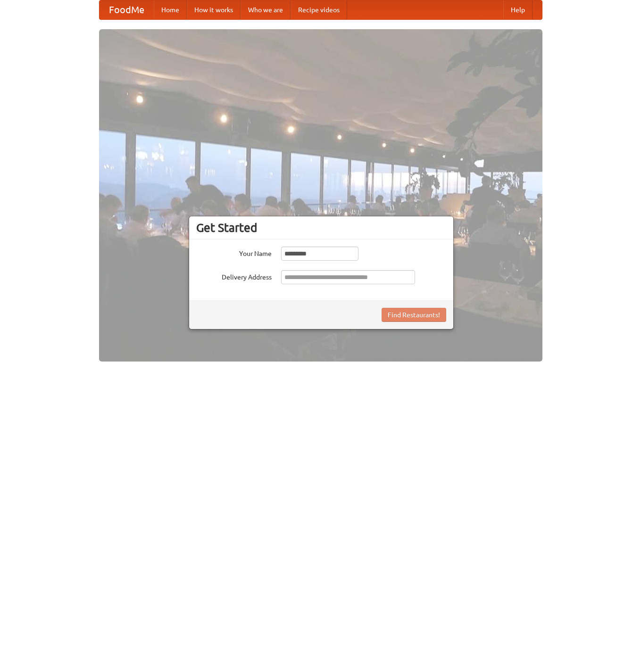 Image resolution: width=641 pixels, height=667 pixels. I want to click on label: Delivery Address, so click(234, 276).